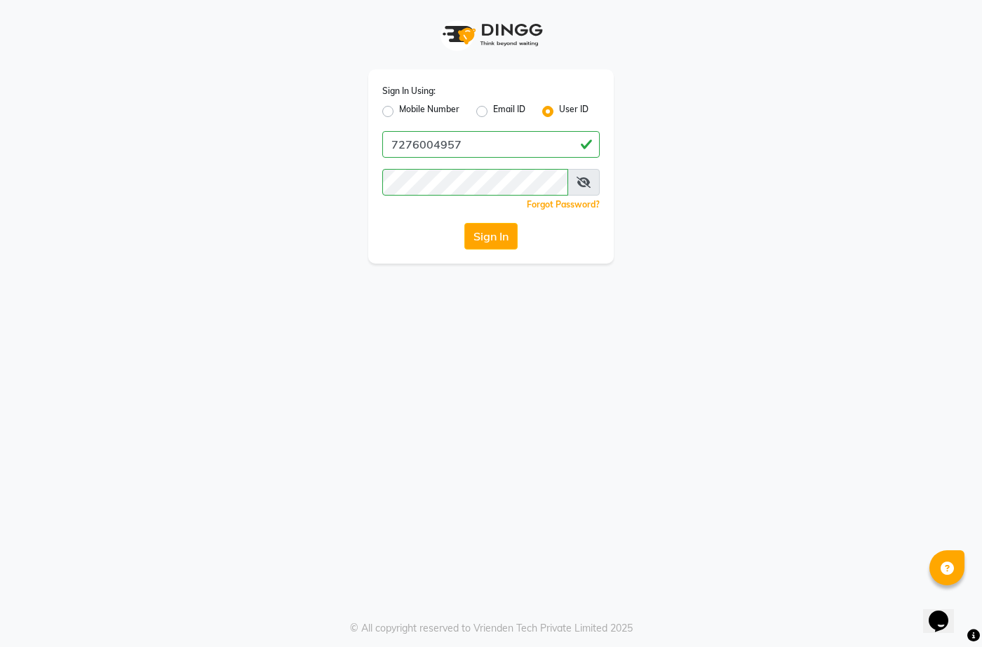 The height and width of the screenshot is (647, 982). I want to click on label: Mobile Number, so click(429, 112).